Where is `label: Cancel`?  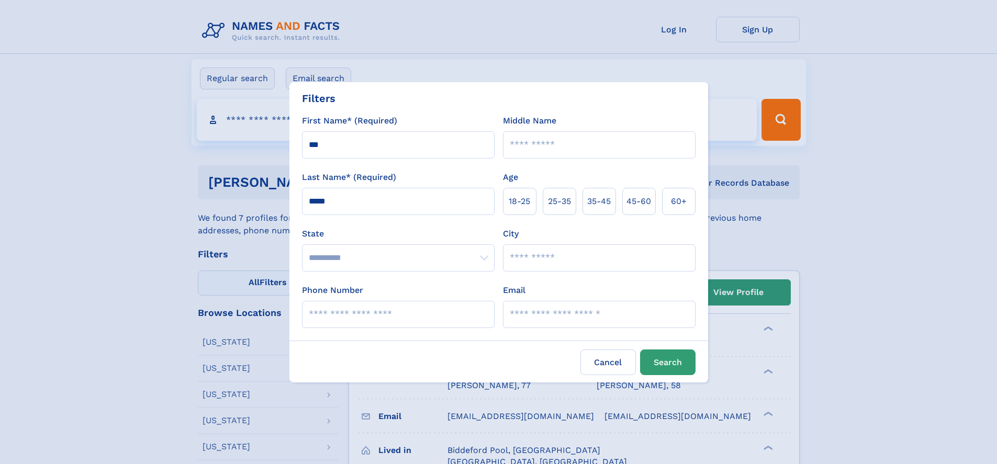
label: Cancel is located at coordinates (608, 362).